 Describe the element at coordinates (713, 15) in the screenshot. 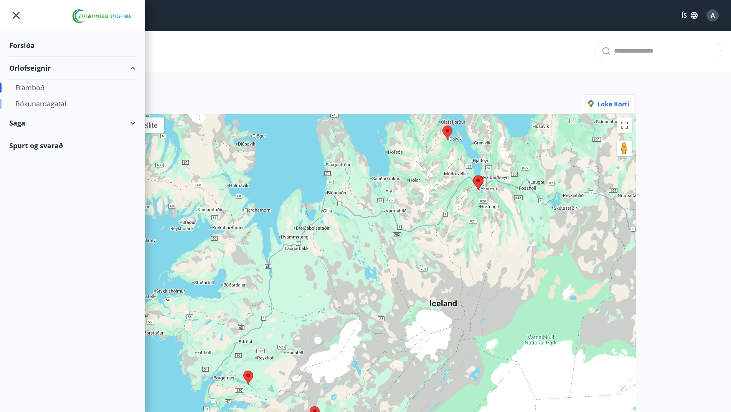

I see `button: A` at that location.